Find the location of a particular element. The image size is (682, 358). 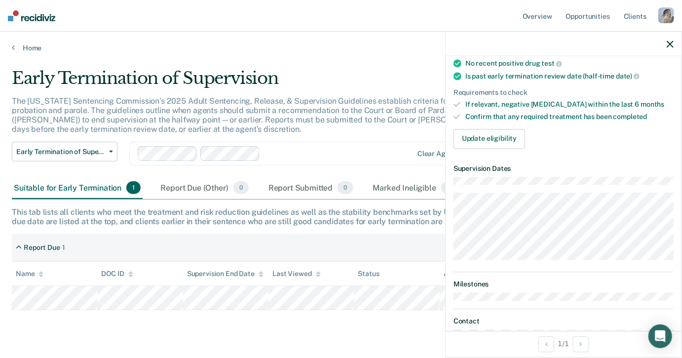

div: Requirements to check is located at coordinates (564, 92).